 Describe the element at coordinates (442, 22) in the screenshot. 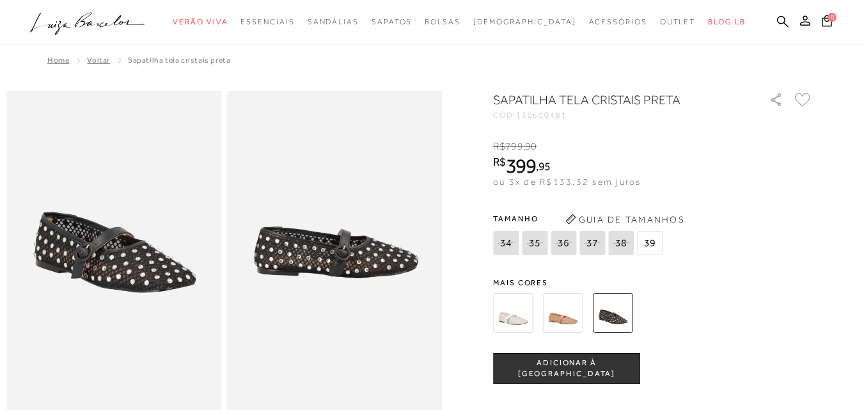

I see `span: Bolsas` at that location.